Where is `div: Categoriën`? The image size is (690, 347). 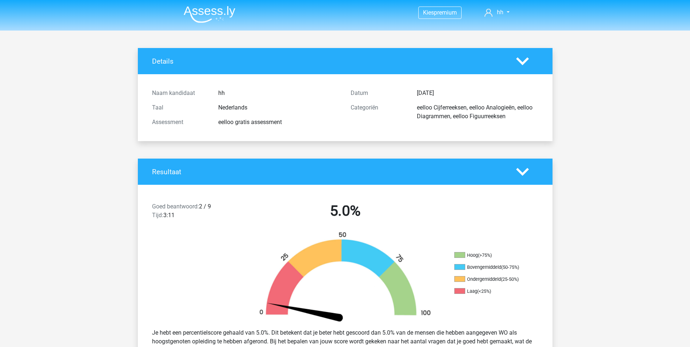
div: Categoriën is located at coordinates (378, 112).